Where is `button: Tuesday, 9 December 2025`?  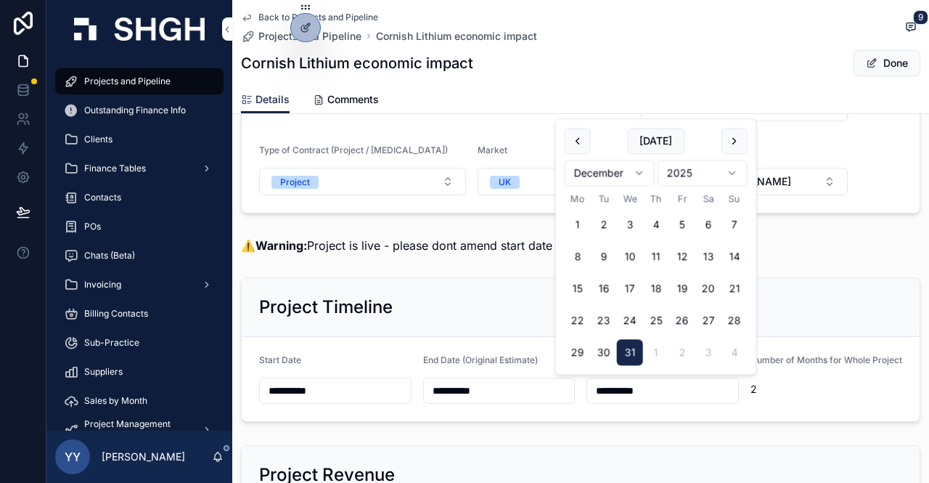 button: Tuesday, 9 December 2025 is located at coordinates (604, 257).